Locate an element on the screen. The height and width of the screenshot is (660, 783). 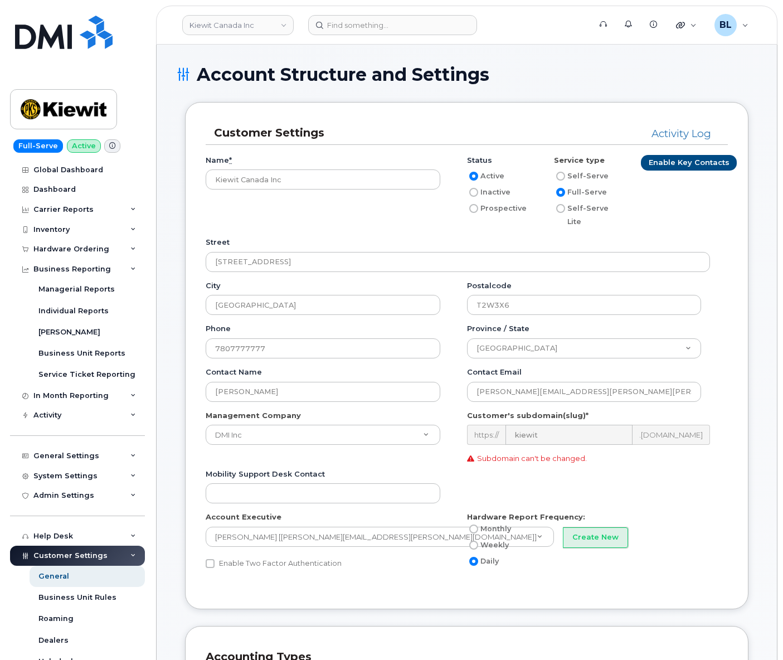
label: Daily is located at coordinates (483, 561).